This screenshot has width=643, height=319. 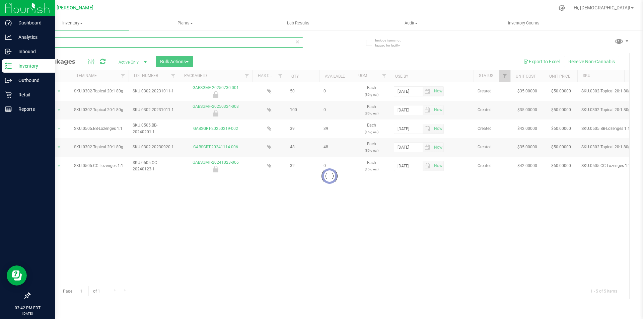 What do you see at coordinates (562, 8) in the screenshot?
I see `div: Manage settings` at bounding box center [562, 8].